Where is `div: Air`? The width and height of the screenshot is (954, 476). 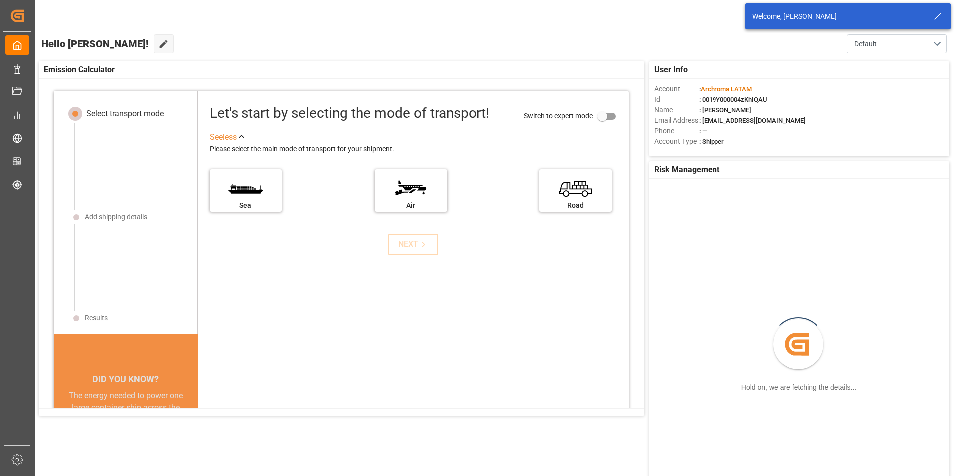 div: Air is located at coordinates (411, 205).